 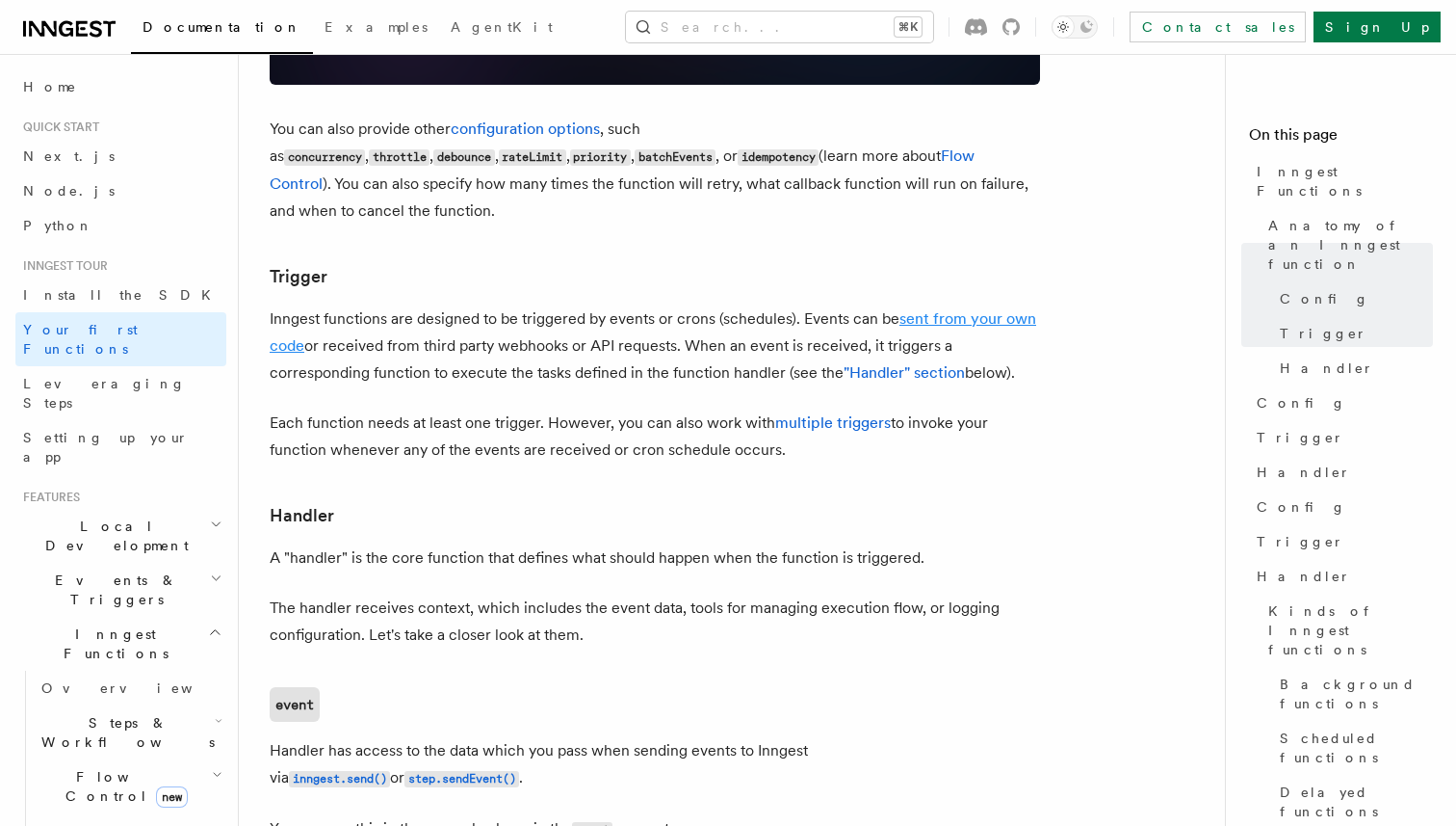 I want to click on span: Events & Triggers, so click(x=112, y=589).